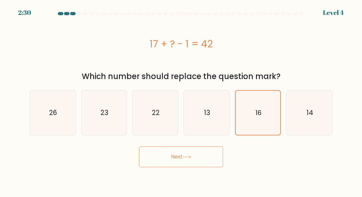 The height and width of the screenshot is (197, 362). What do you see at coordinates (25, 13) in the screenshot?
I see `div: 2:30` at bounding box center [25, 13].